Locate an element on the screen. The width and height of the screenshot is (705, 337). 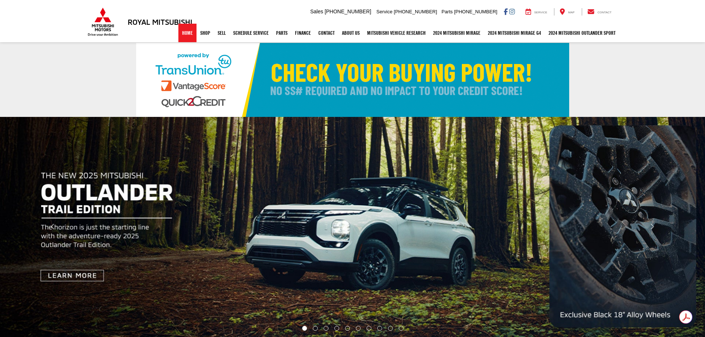
span: Map is located at coordinates (571, 12).